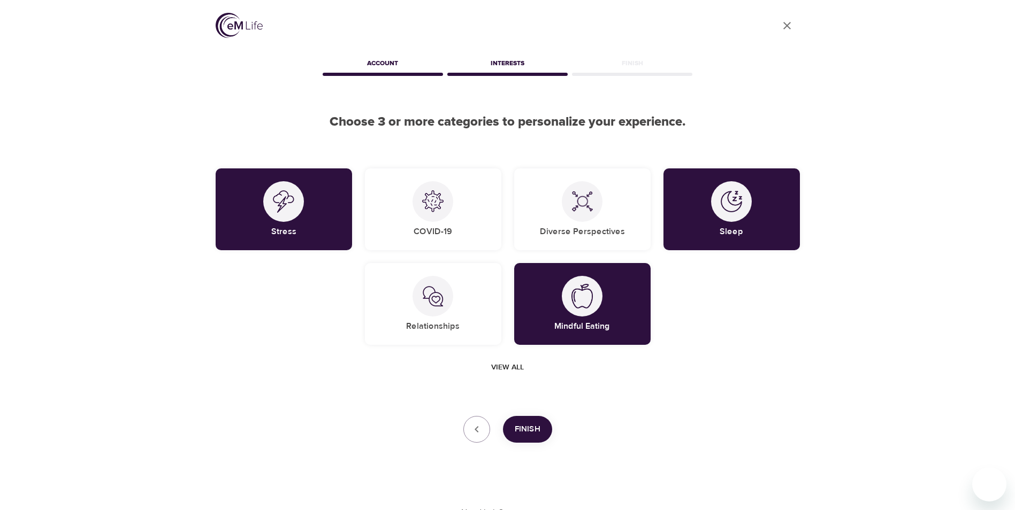  Describe the element at coordinates (433, 209) in the screenshot. I see `div: COVID-19COVID-19` at that location.